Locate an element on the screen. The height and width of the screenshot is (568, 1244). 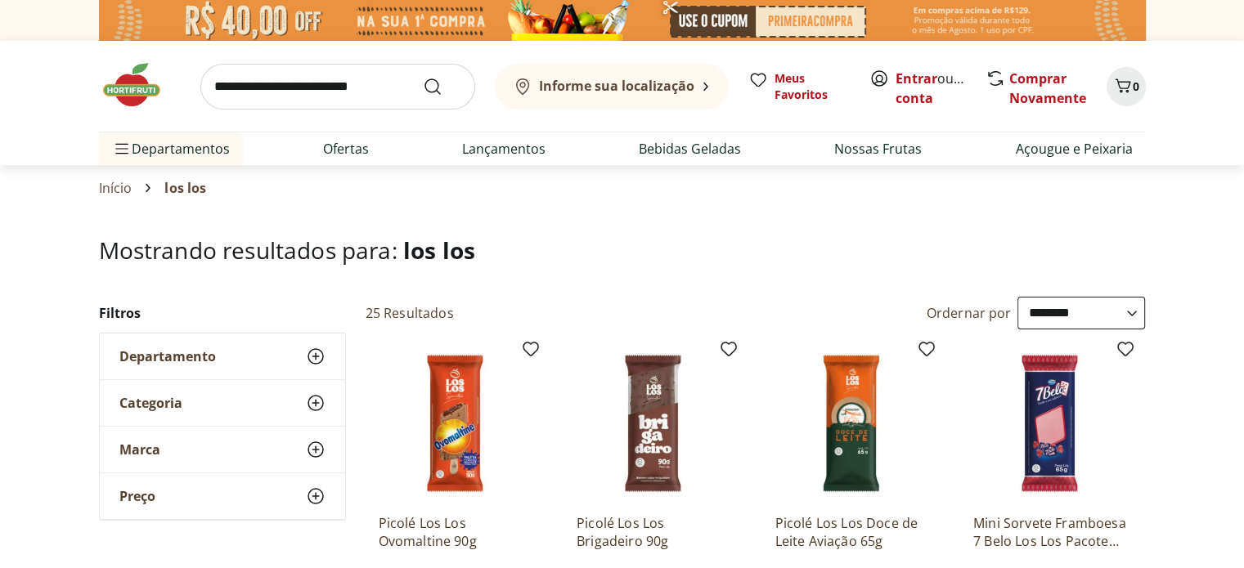
button: Categoria is located at coordinates (222, 403).